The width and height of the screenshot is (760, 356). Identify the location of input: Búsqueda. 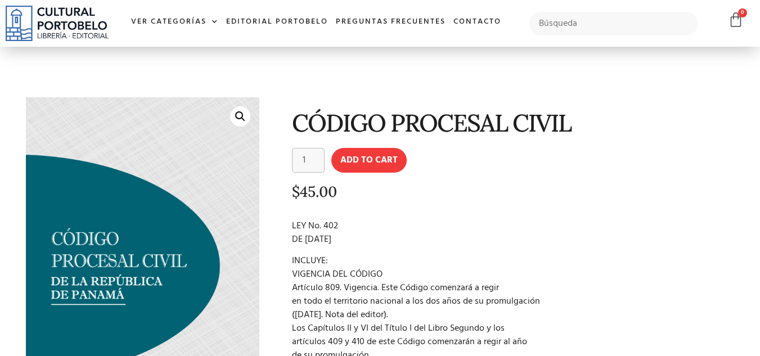
(614, 24).